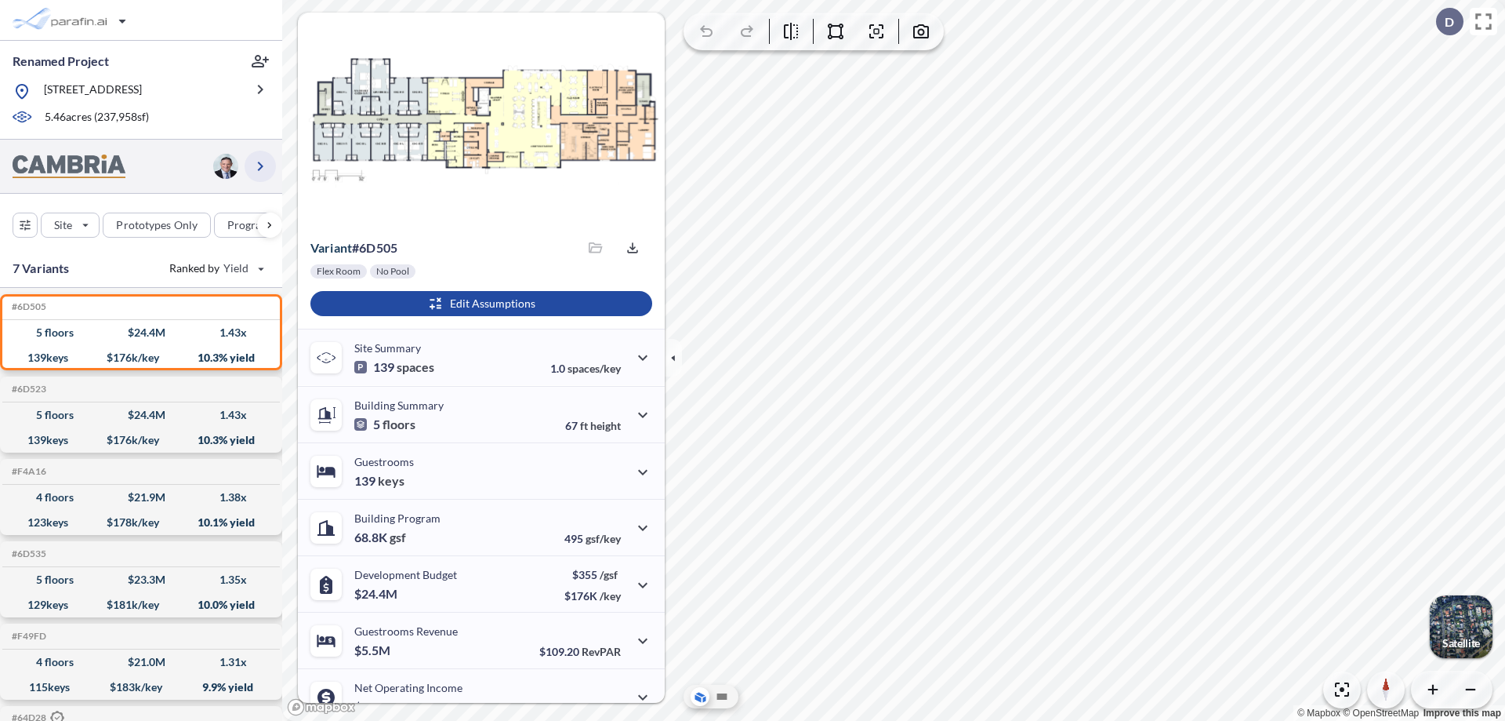 The width and height of the screenshot is (1505, 721). I want to click on span: height, so click(605, 425).